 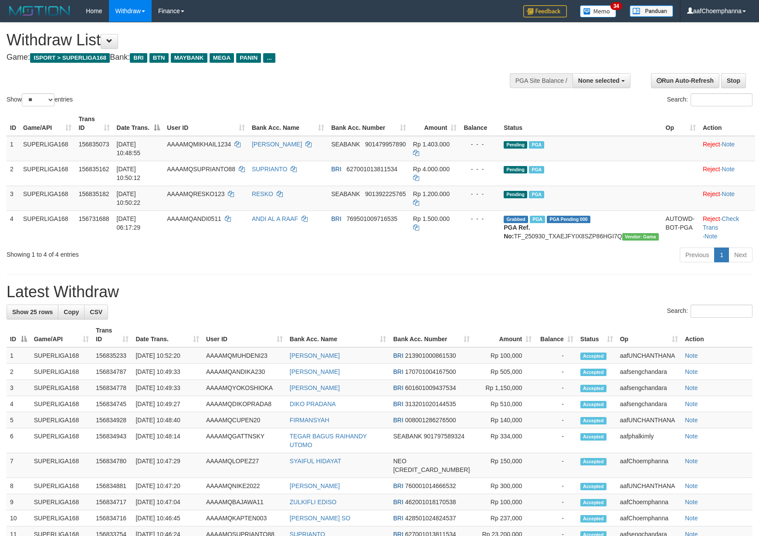 I want to click on span: AAAAMQRESKO123, so click(x=196, y=194).